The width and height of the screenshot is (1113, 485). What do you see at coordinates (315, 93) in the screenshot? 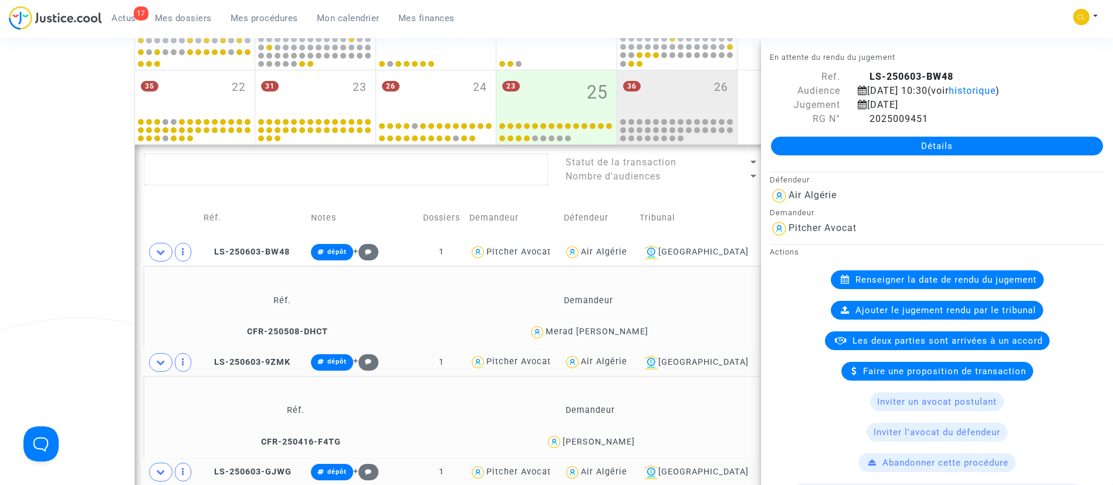
I see `div: mardi septembre 23, 31 events, click to expand` at bounding box center [315, 93].